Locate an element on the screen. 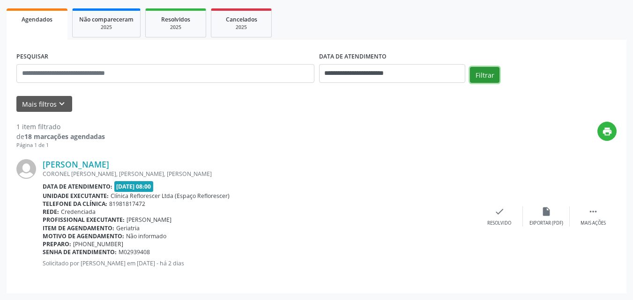  div: de is located at coordinates (60, 136).